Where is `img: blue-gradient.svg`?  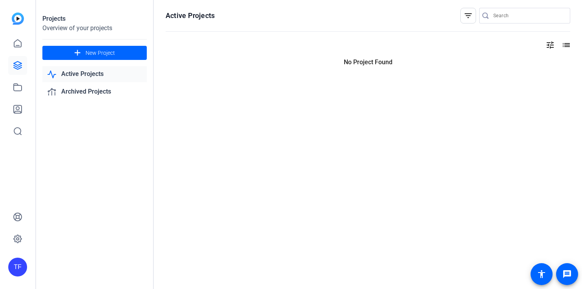 img: blue-gradient.svg is located at coordinates (18, 18).